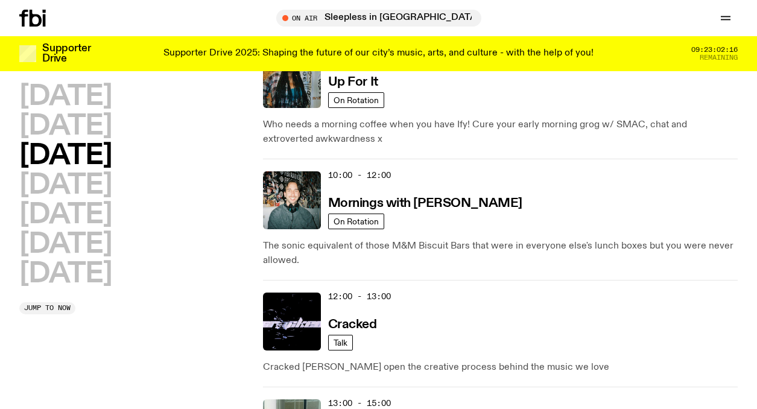  Describe the element at coordinates (352, 325) in the screenshot. I see `h3: Cracked` at that location.